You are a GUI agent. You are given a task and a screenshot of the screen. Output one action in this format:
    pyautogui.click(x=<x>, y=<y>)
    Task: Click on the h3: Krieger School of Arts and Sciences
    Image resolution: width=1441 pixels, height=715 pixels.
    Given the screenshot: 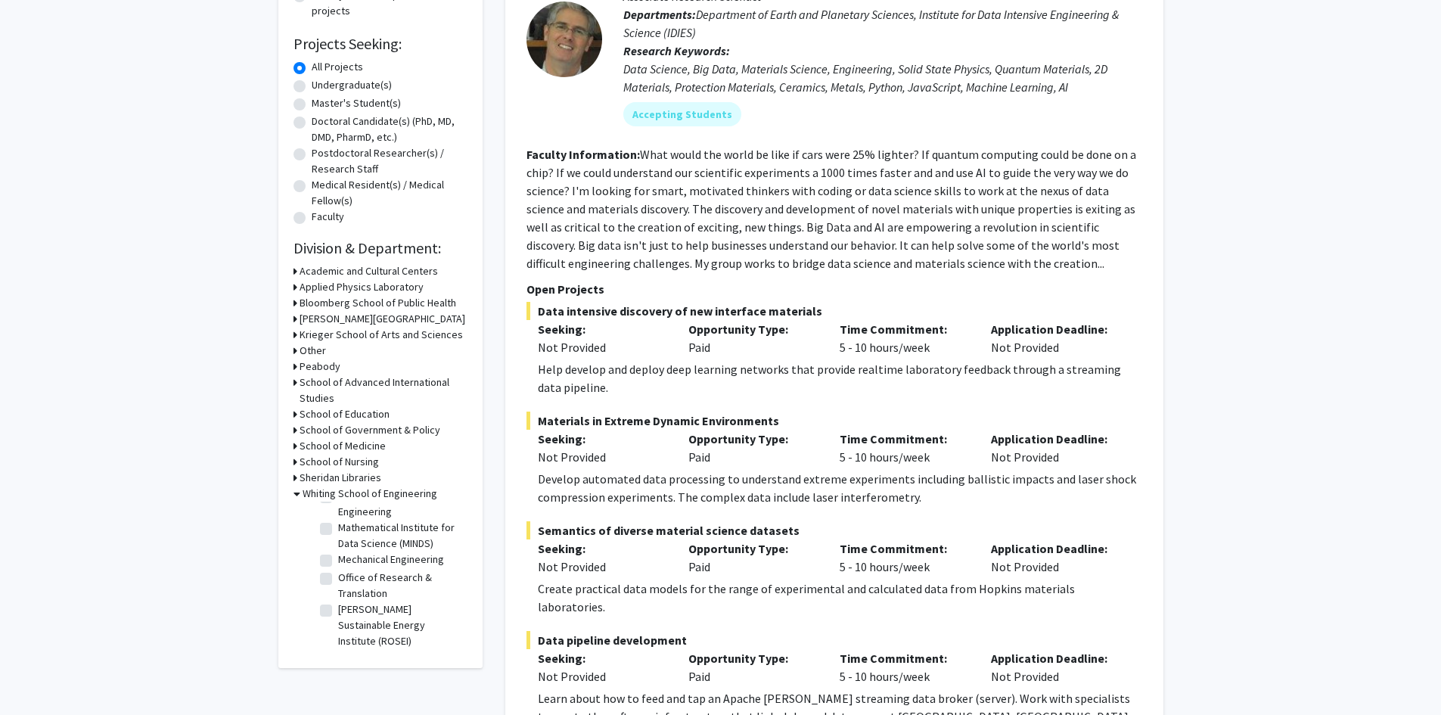 What is the action you would take?
    pyautogui.click(x=381, y=334)
    